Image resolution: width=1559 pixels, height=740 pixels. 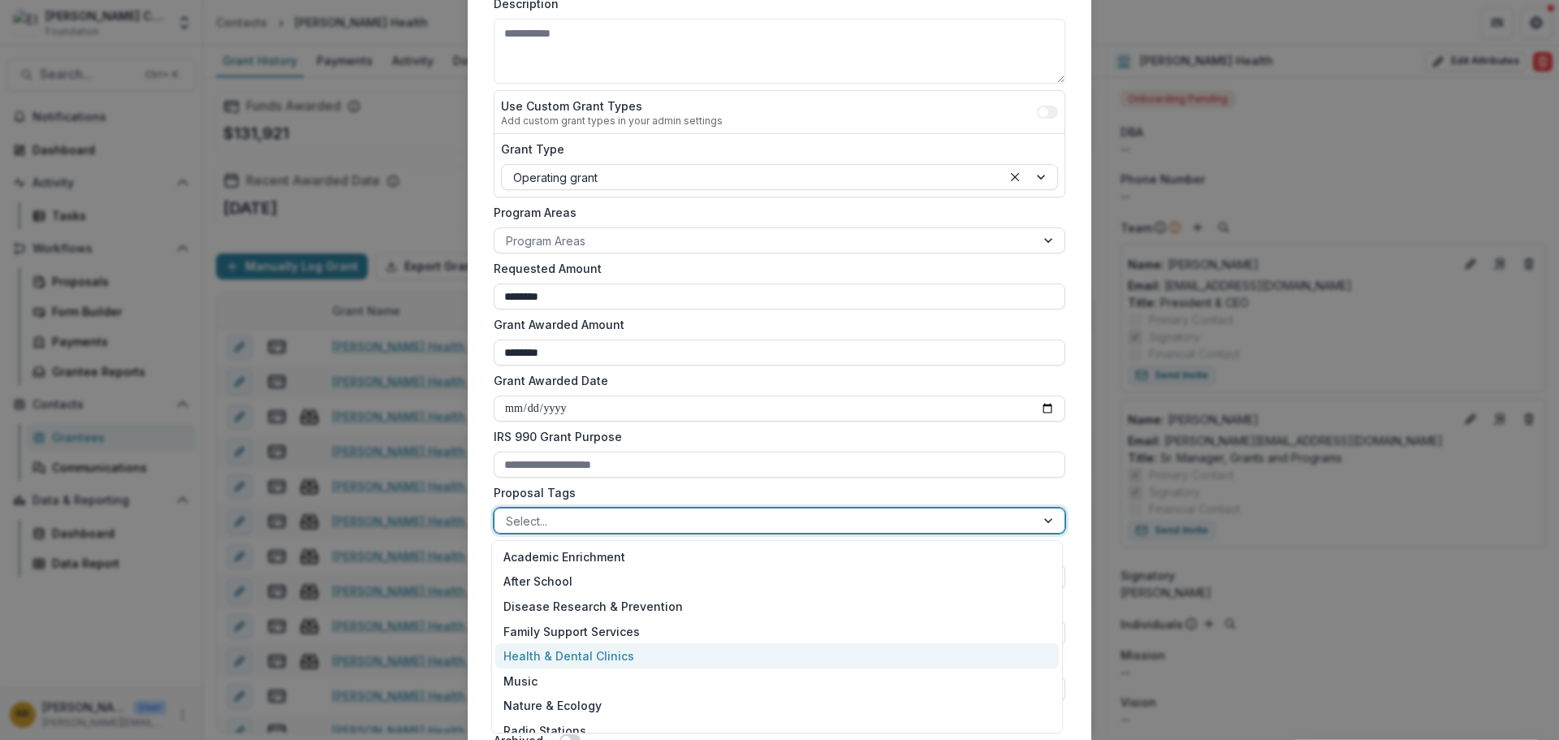 I want to click on div: Family Support Services, so click(x=777, y=631).